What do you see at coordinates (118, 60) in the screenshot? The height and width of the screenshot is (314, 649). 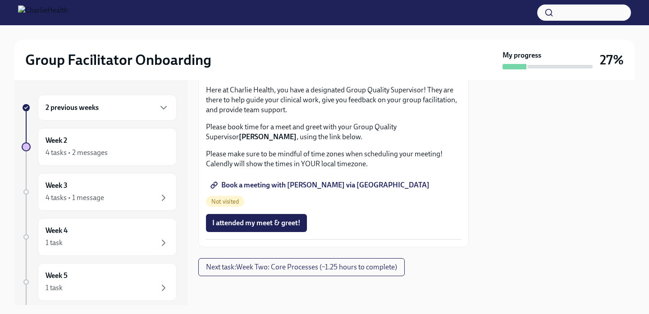 I see `h2: Group Facilitator Onboarding` at bounding box center [118, 60].